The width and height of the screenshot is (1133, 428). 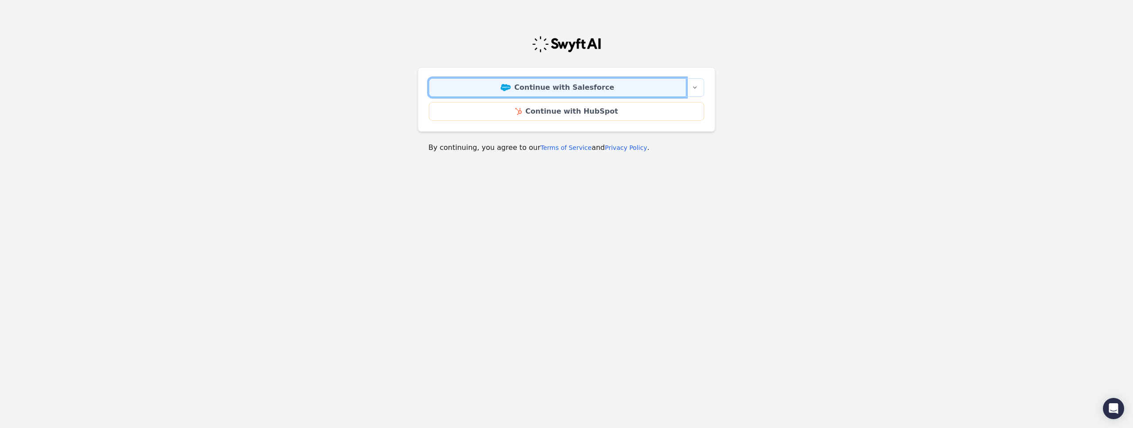 What do you see at coordinates (566, 111) in the screenshot?
I see `a: Continue with HubSpot` at bounding box center [566, 111].